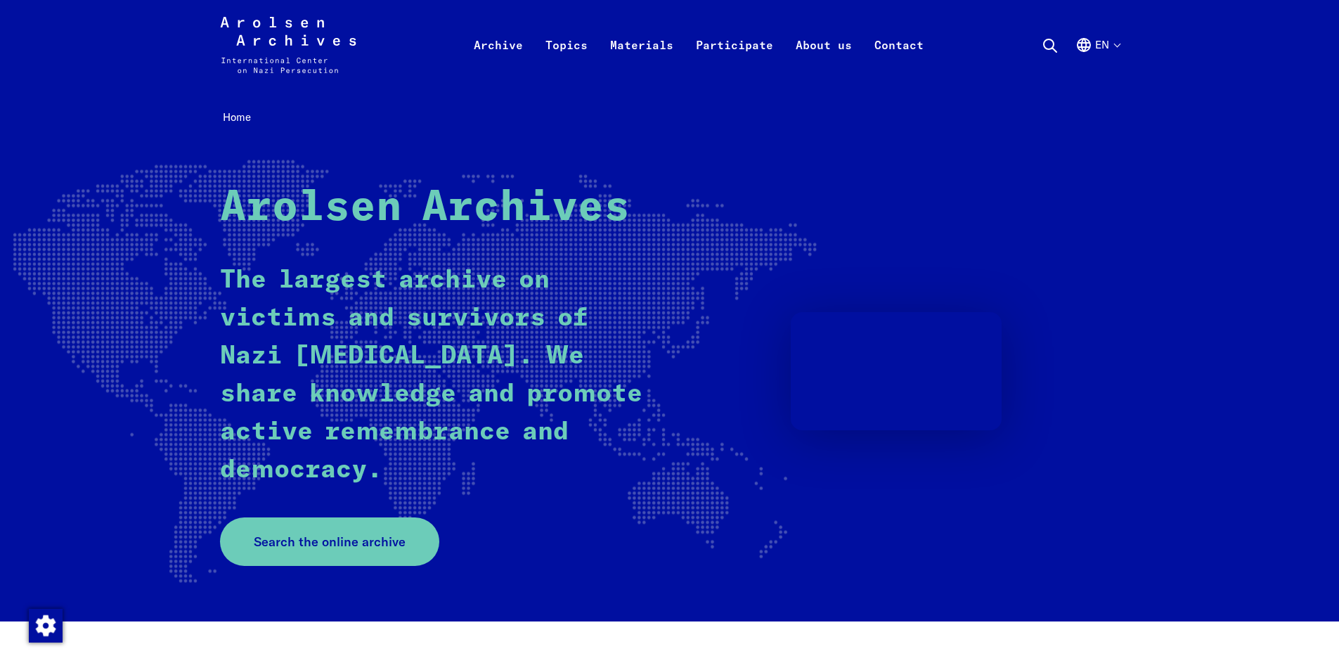 This screenshot has height=670, width=1339. What do you see at coordinates (566, 62) in the screenshot?
I see `a: Topics` at bounding box center [566, 62].